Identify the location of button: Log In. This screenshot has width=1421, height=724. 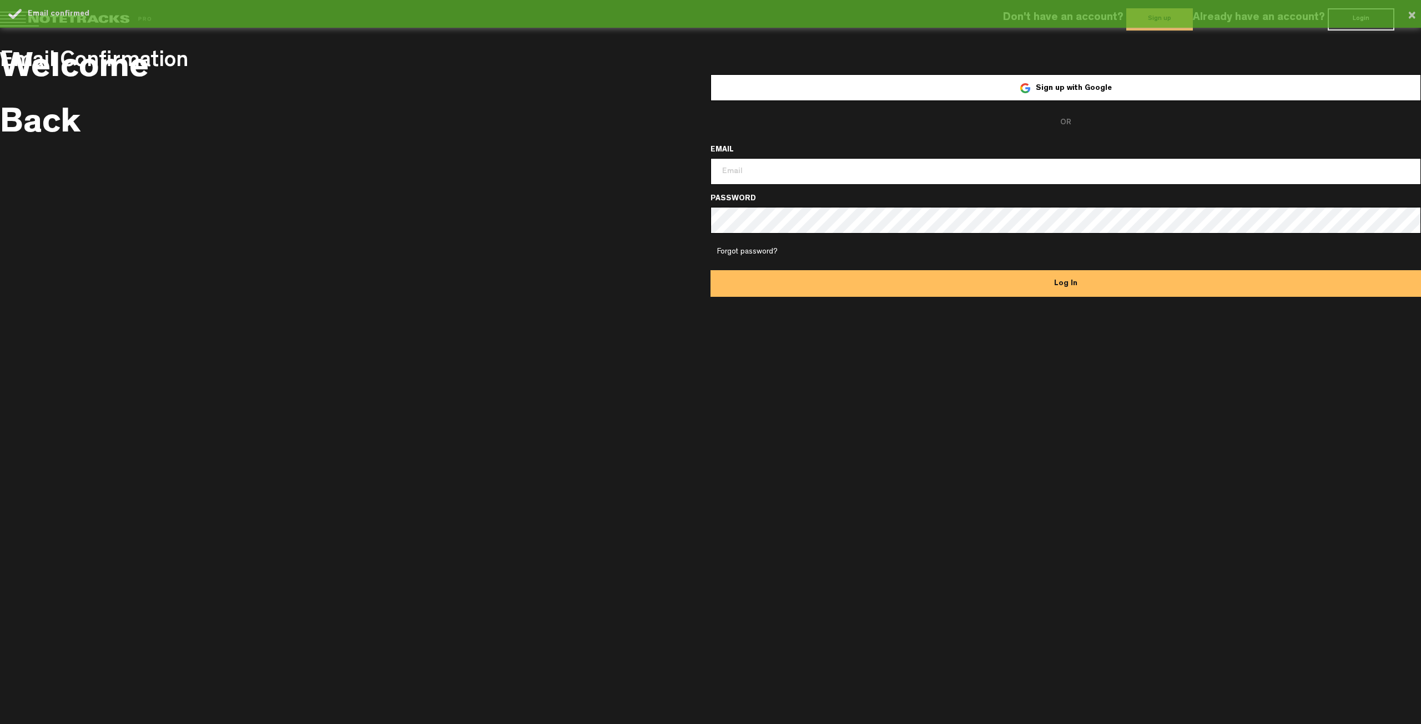
(1066, 284).